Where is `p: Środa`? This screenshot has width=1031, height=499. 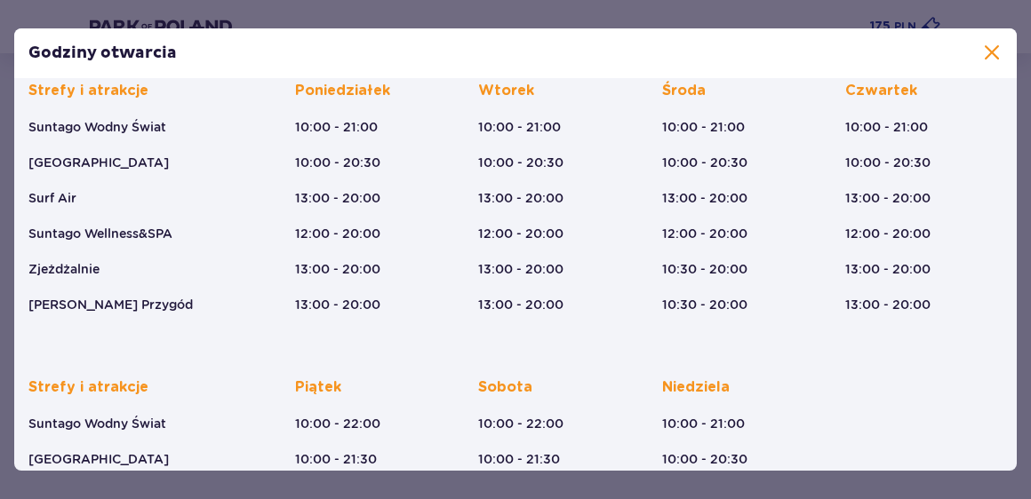
p: Środa is located at coordinates (683, 91).